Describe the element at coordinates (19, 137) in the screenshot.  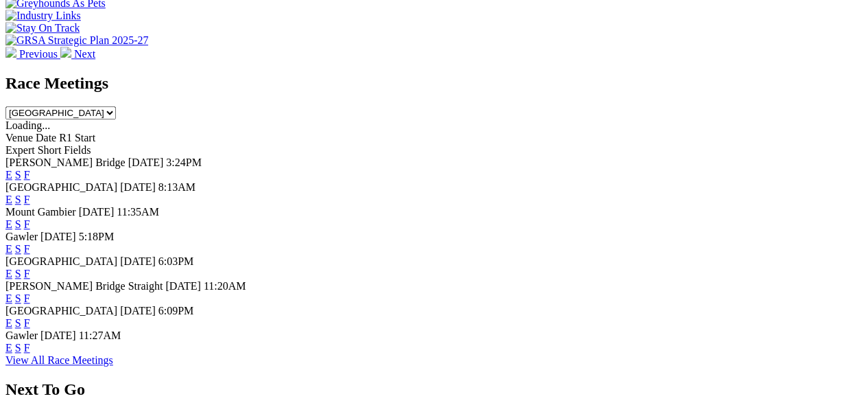
I see `span: Venue` at that location.